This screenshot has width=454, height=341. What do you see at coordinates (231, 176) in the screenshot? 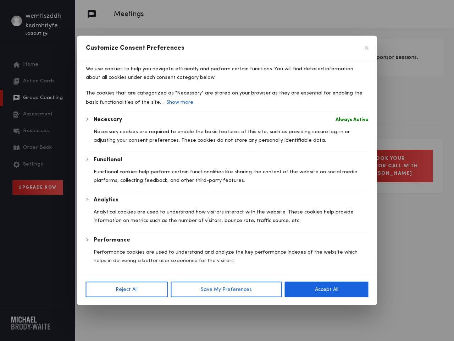
I see `p: Functional cookies help perform certain functionalities like sharing the content of the website o...` at bounding box center [231, 176].